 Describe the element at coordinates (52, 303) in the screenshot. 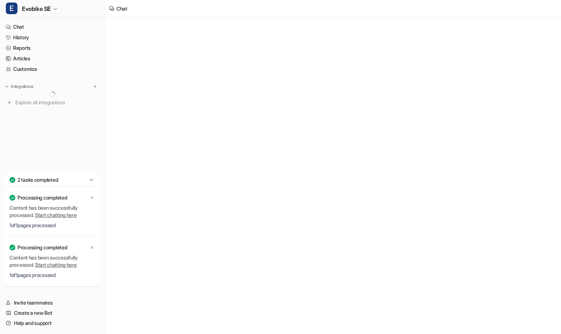

I see `a: Invite teammates` at that location.